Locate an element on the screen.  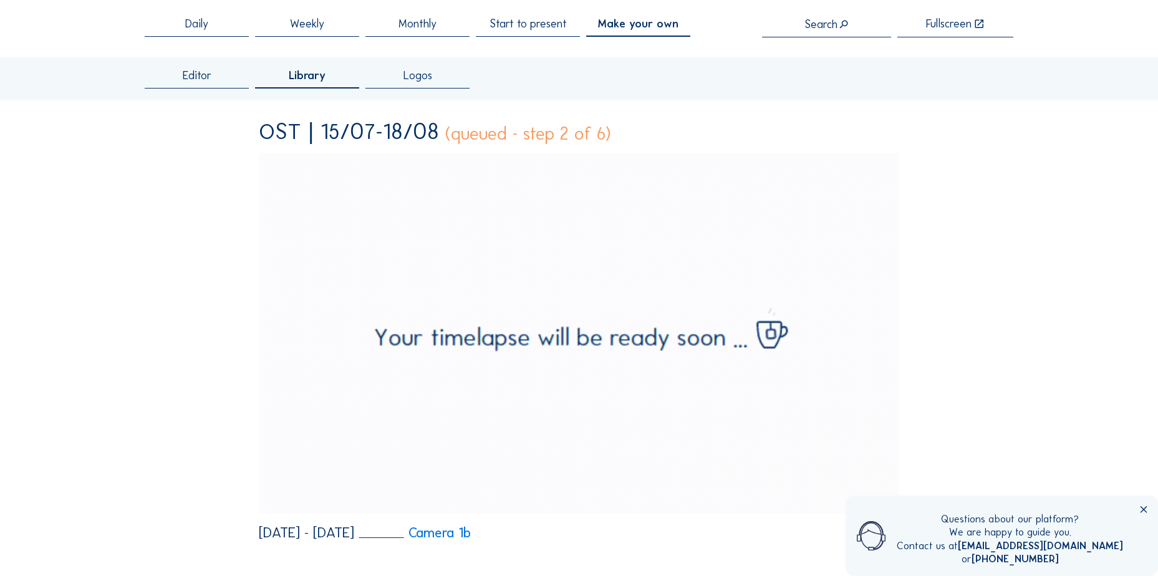
div: Fullscreen is located at coordinates (948, 24).